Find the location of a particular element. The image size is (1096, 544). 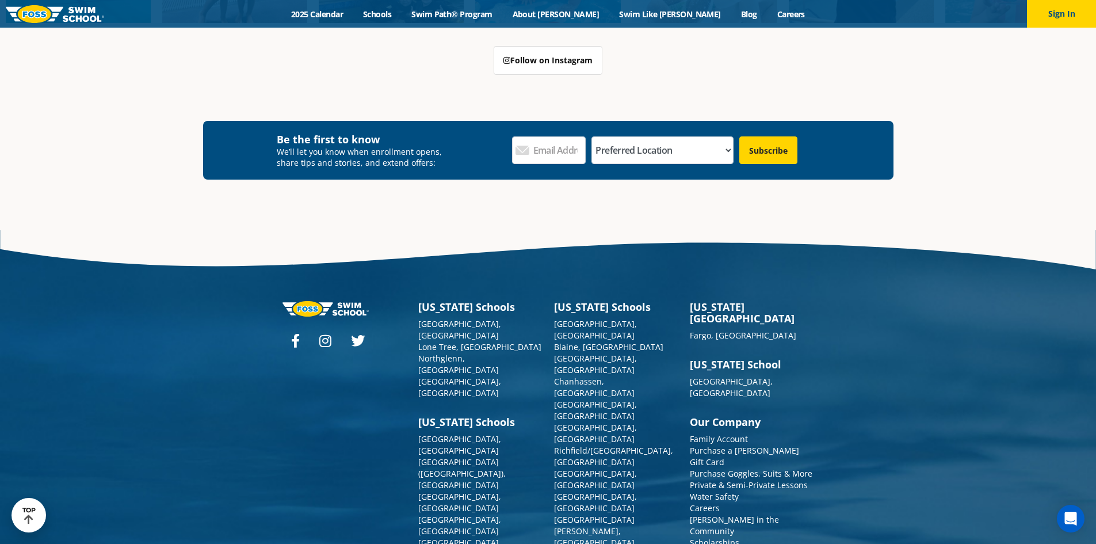

div: TOP is located at coordinates (29, 515).